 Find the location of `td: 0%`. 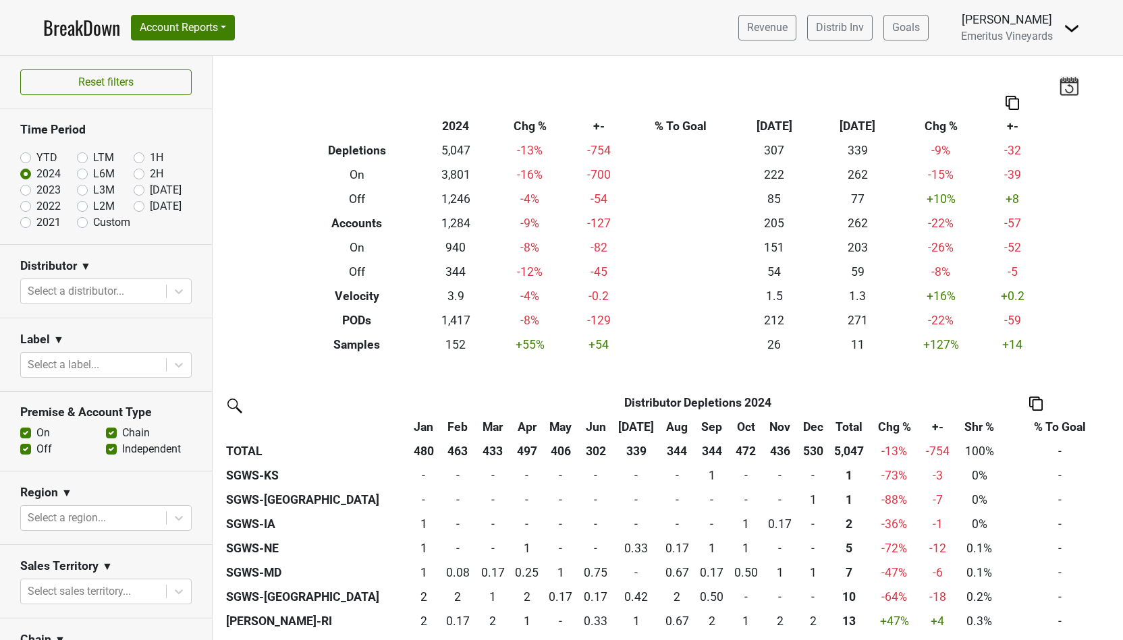

td: 0% is located at coordinates (979, 500).